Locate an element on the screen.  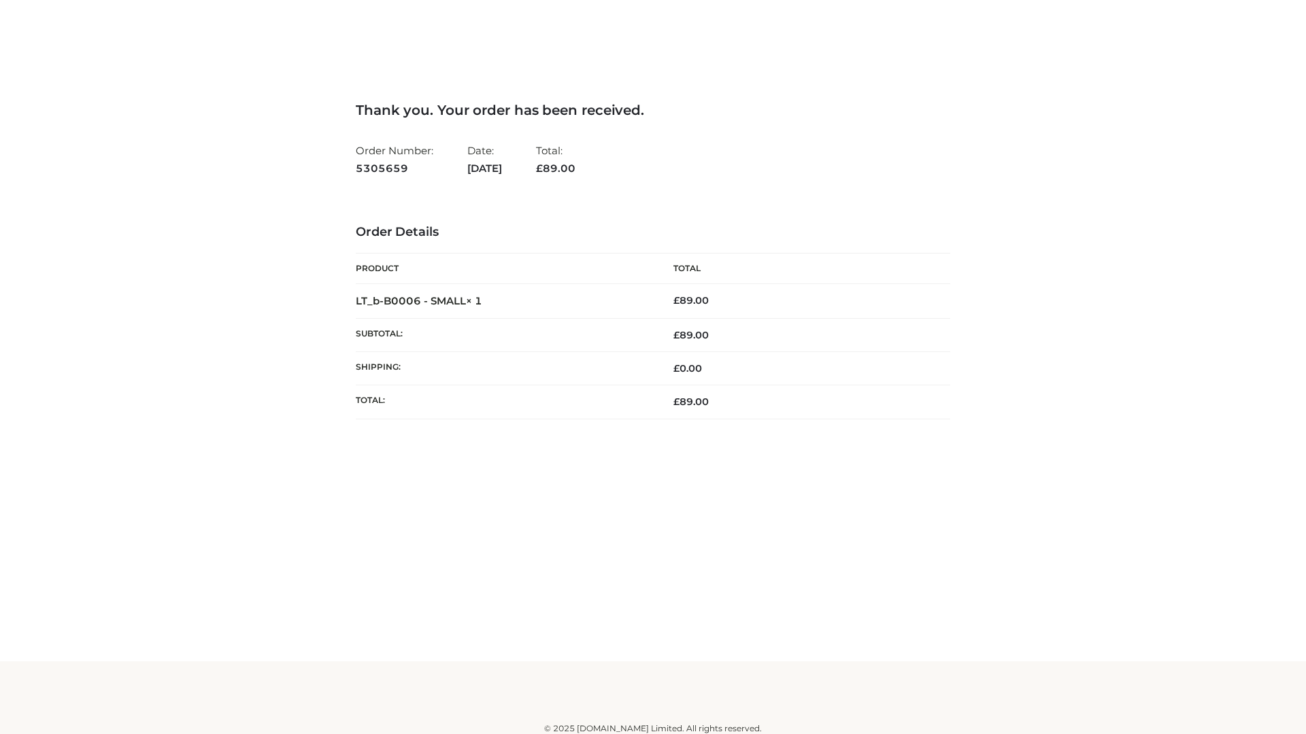
strong: LT_b-B0006 - SMALL is located at coordinates (419, 301).